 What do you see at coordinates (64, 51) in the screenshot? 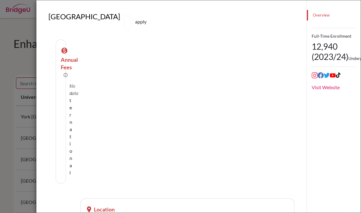
I see `i: monetization_on` at bounding box center [64, 51].